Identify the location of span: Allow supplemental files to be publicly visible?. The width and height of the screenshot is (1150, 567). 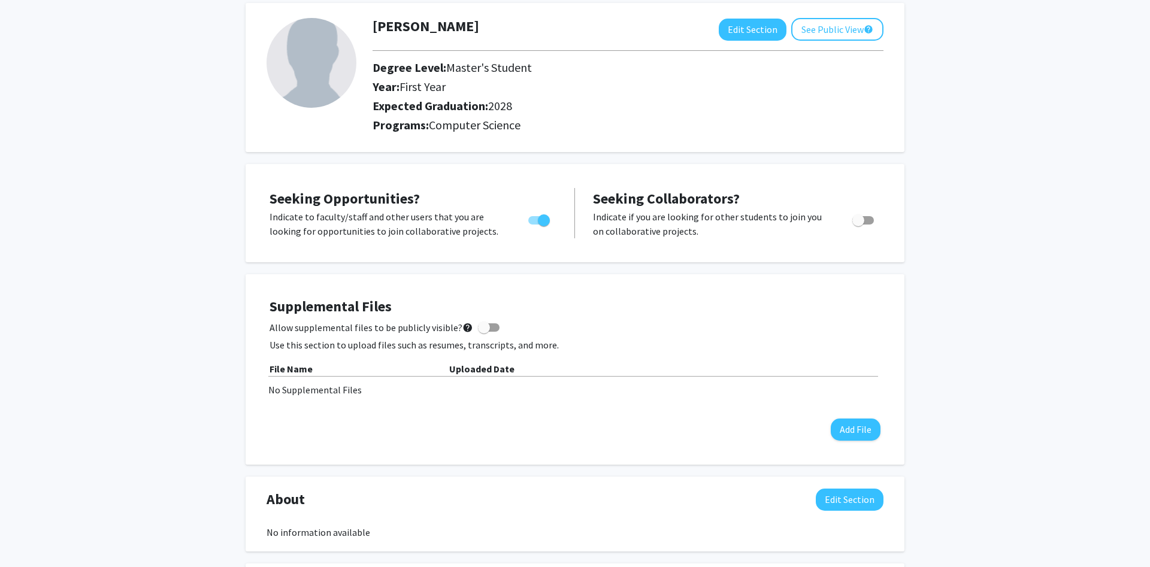
(371, 327).